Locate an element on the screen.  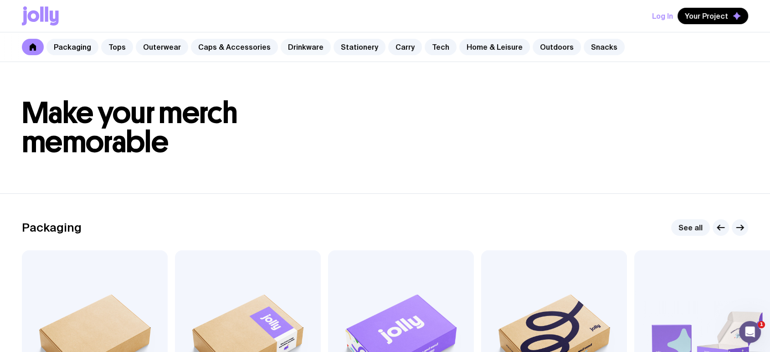
span: 1 is located at coordinates (761, 324).